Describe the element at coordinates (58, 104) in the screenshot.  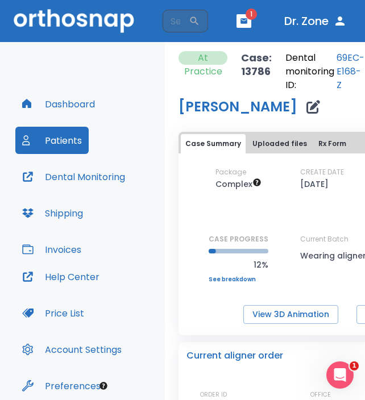
I see `button: Dashboard` at that location.